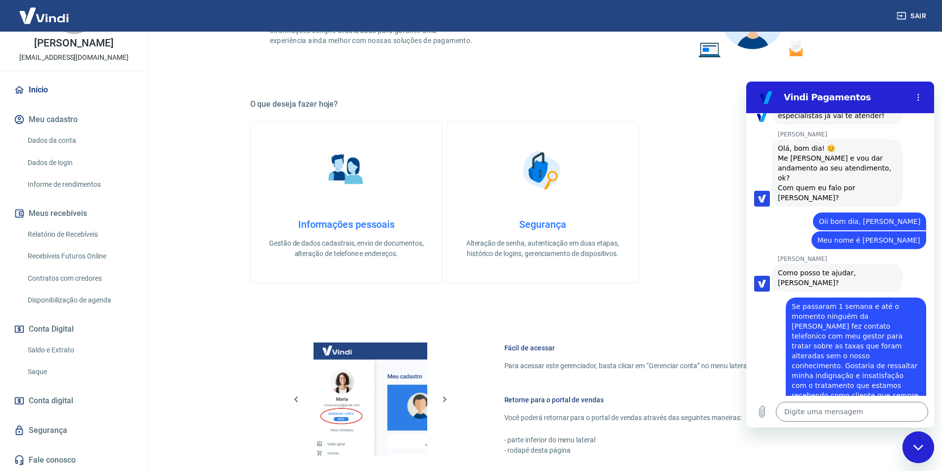  I want to click on p: - parte inferior do menu lateral, so click(658, 440).